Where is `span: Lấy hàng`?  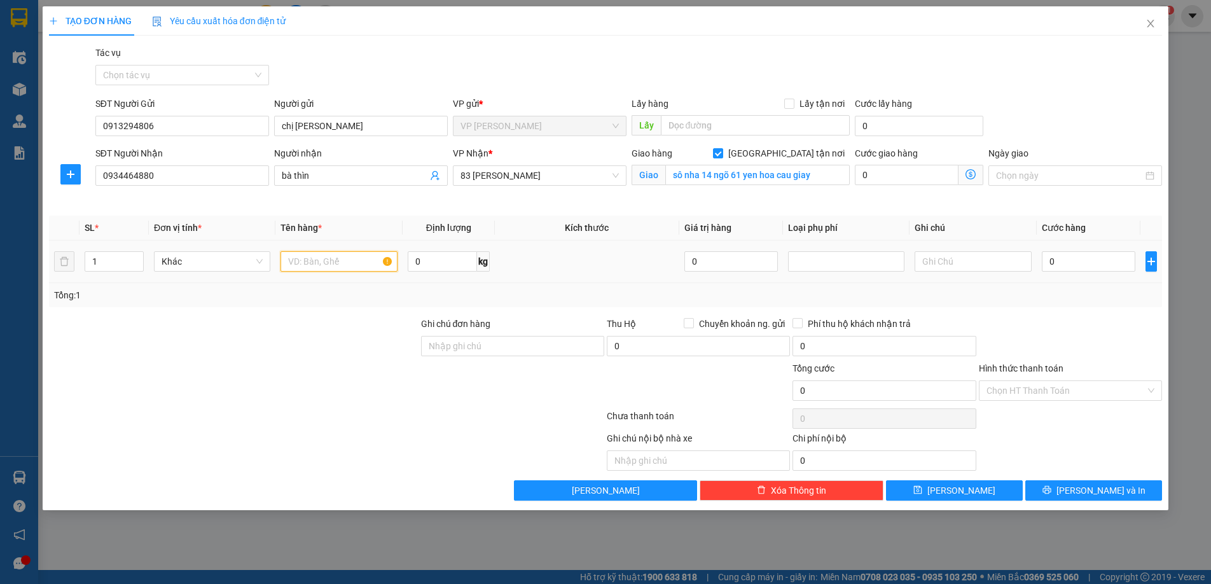 span: Lấy hàng is located at coordinates (650, 104).